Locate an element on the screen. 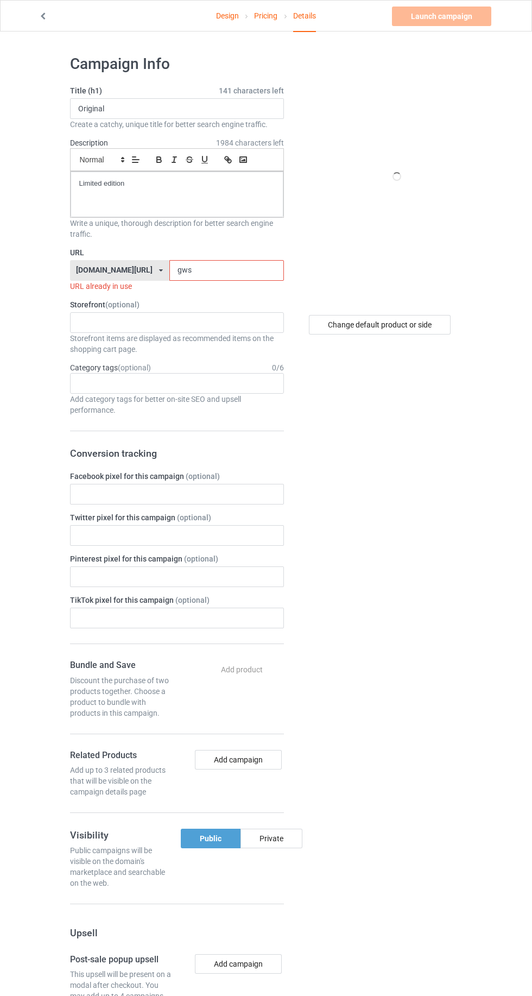  div: Add category tags for better on-site SEO and upsell performance. is located at coordinates (177, 405).